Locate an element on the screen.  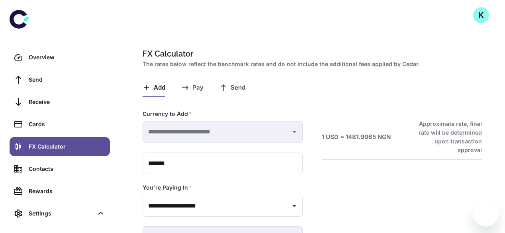
div: Overview is located at coordinates (67, 57).